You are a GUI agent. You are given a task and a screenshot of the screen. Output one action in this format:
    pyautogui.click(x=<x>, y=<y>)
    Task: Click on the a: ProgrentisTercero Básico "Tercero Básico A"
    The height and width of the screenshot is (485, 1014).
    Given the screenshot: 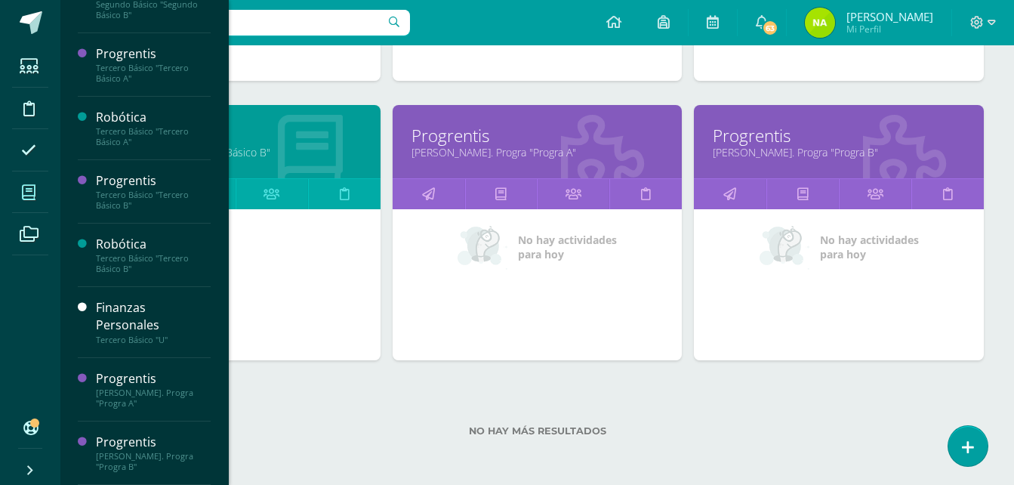 What is the action you would take?
    pyautogui.click(x=153, y=64)
    